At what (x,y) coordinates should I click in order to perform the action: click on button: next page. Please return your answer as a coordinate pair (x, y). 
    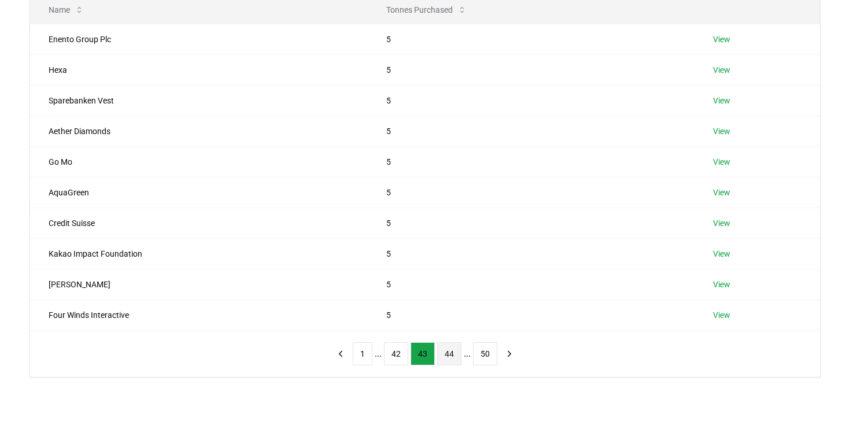
    Looking at the image, I should click on (509, 354).